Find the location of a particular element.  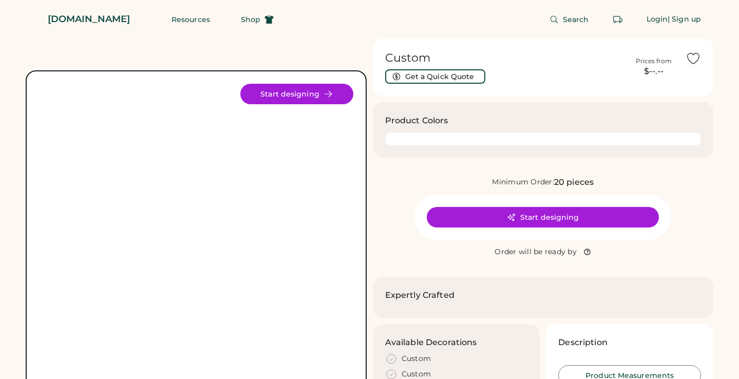

button: Search is located at coordinates (569, 20).